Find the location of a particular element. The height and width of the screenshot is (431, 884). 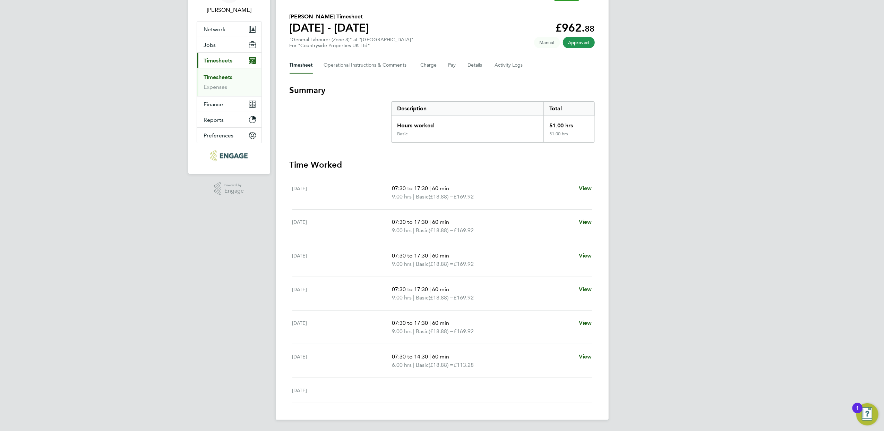

button: Details is located at coordinates (476, 65).